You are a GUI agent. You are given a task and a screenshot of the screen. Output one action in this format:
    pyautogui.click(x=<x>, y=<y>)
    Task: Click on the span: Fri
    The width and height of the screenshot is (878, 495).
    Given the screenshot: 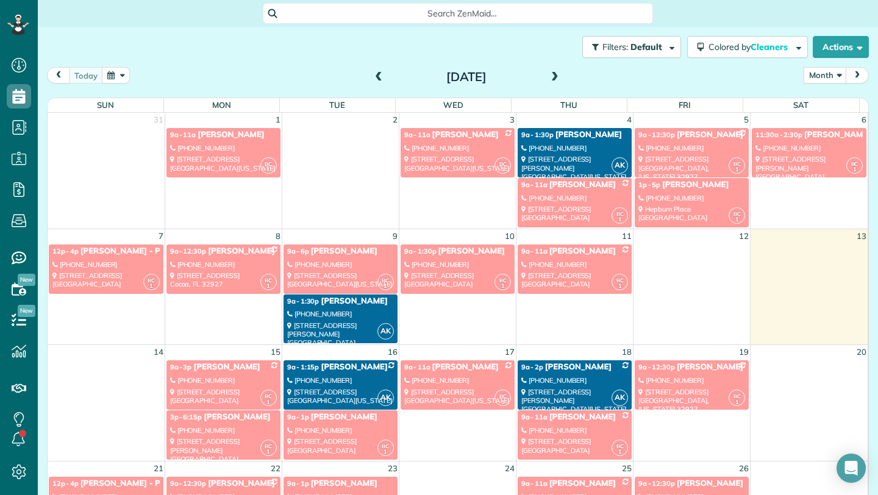 What is the action you would take?
    pyautogui.click(x=685, y=105)
    